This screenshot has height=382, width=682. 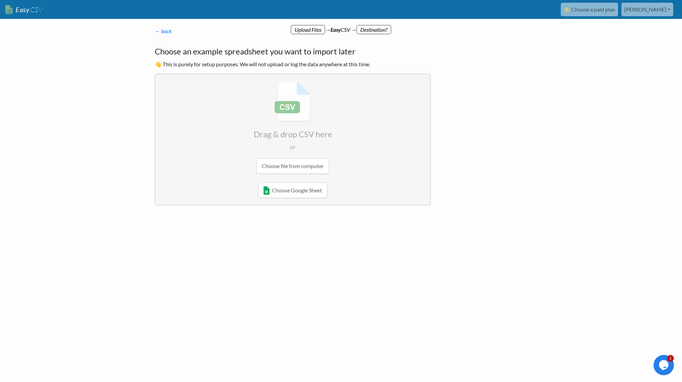 What do you see at coordinates (292, 51) in the screenshot?
I see `h4: Choose an example spreadsheet you want to import later` at bounding box center [292, 51].